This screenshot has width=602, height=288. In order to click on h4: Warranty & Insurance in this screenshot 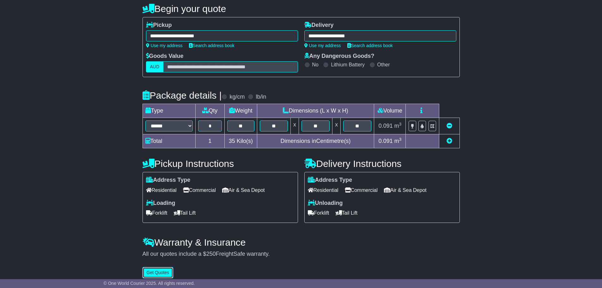, I will do `click(301, 242)`.